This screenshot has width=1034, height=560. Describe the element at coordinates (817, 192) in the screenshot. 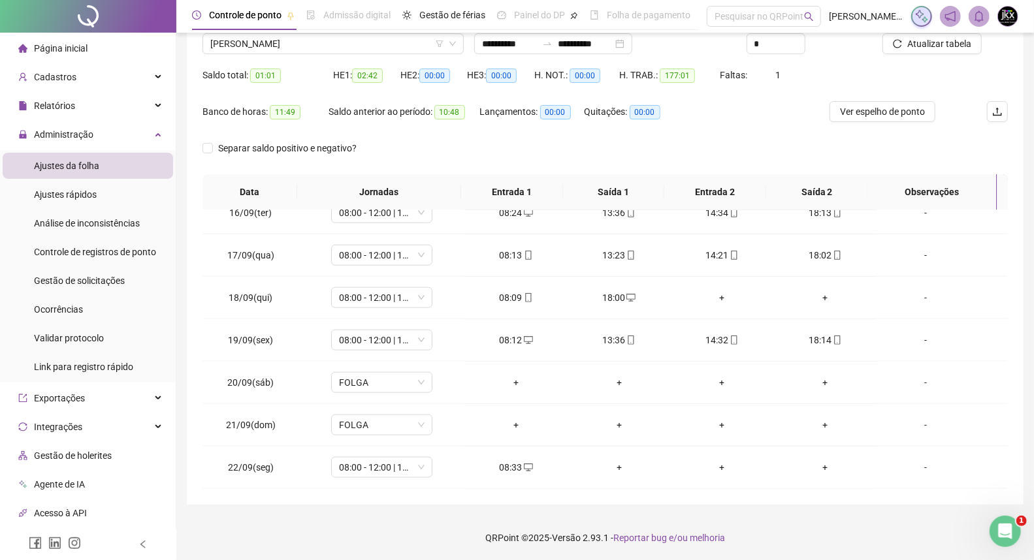

I see `th: Saída 2` at that location.